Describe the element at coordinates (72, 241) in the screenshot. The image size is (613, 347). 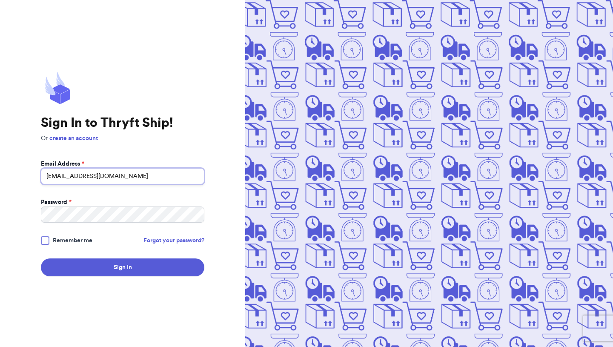
I see `span: Remember me` at that location.